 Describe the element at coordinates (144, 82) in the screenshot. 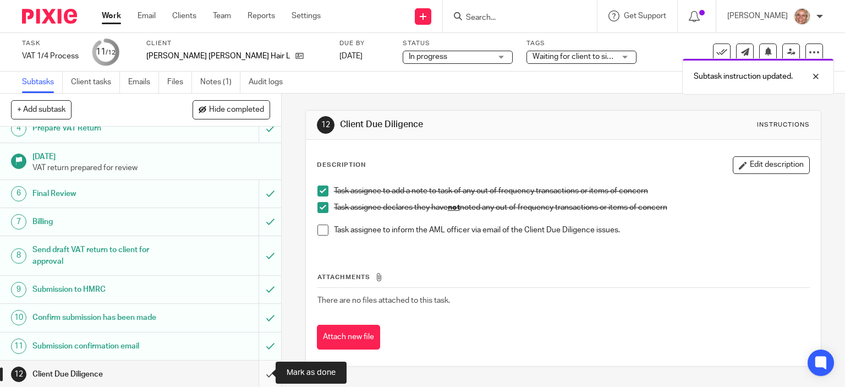

I see `a: Emails` at that location.